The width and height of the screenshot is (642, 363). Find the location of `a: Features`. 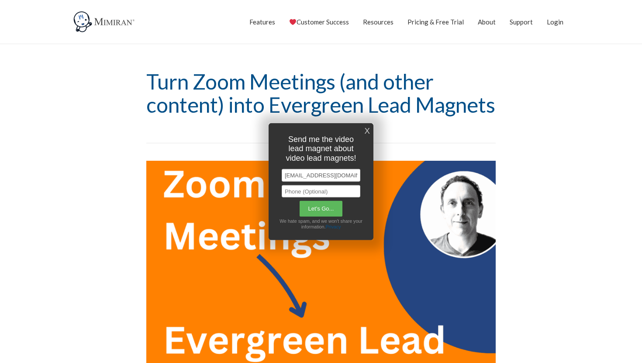

a: Features is located at coordinates (262, 22).